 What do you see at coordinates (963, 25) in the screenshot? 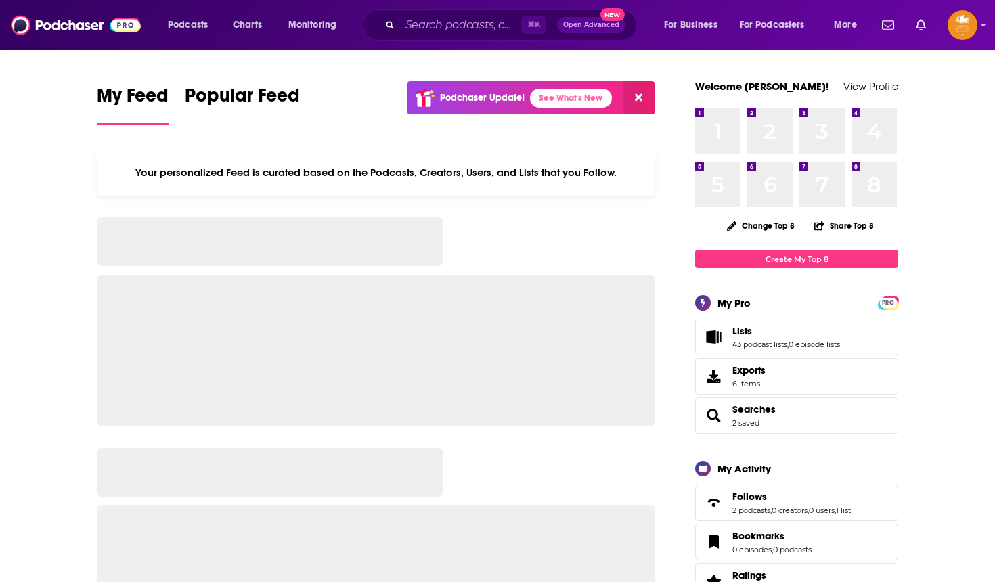
I see `img: User Profile` at bounding box center [963, 25].